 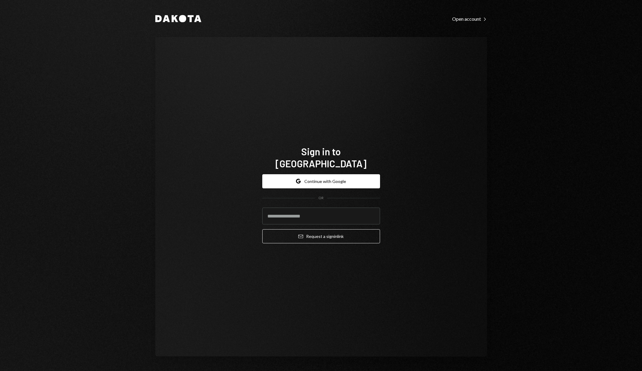 What do you see at coordinates (321, 181) in the screenshot?
I see `button: Continue with Google` at bounding box center [321, 181].